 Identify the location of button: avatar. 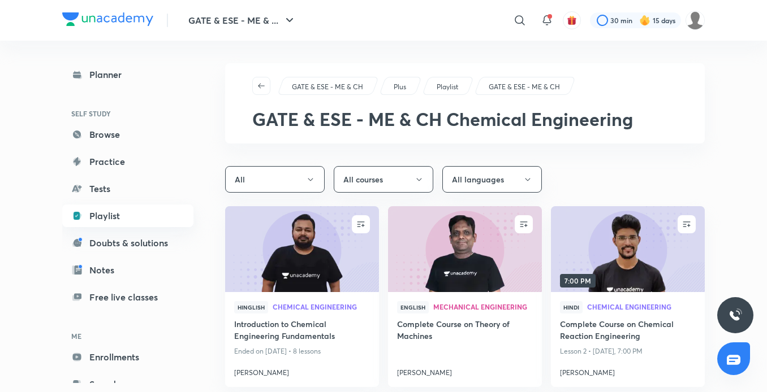
(572, 20).